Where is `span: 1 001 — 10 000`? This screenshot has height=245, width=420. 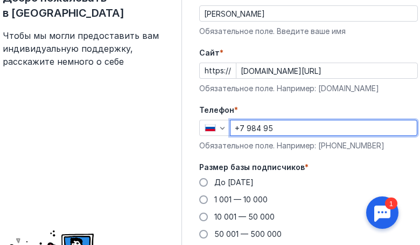 span: 1 001 — 10 000 is located at coordinates (241, 199).